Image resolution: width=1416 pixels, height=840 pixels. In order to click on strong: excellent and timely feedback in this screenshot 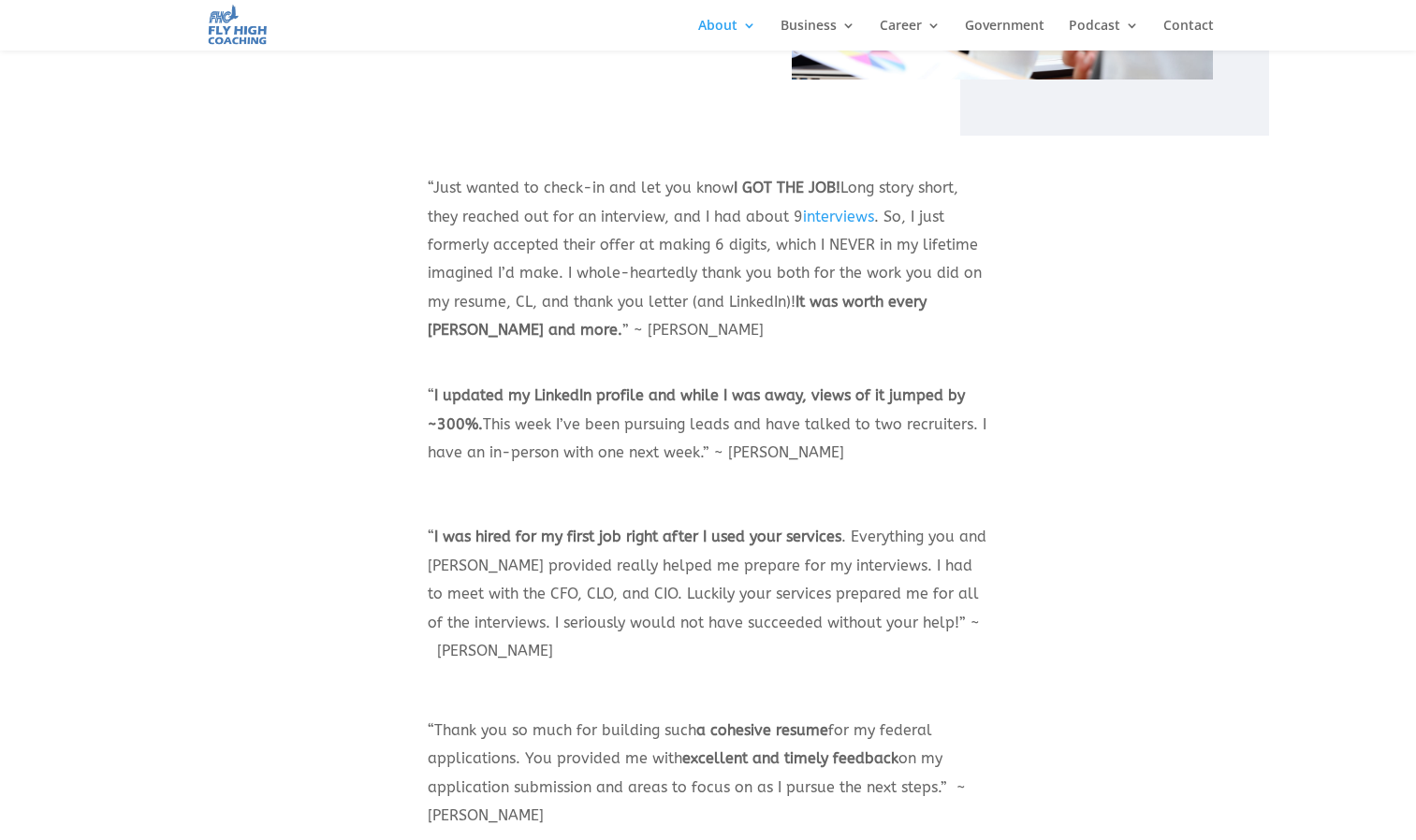, I will do `click(790, 758)`.